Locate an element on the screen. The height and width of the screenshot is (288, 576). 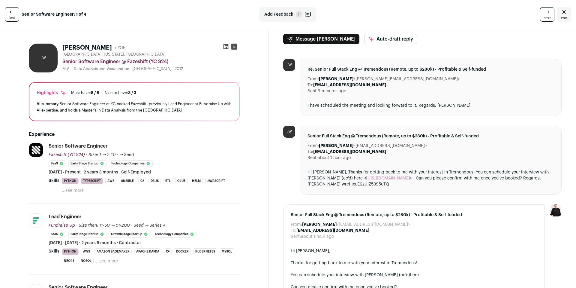
div: Lead Engineer is located at coordinates (65, 216).